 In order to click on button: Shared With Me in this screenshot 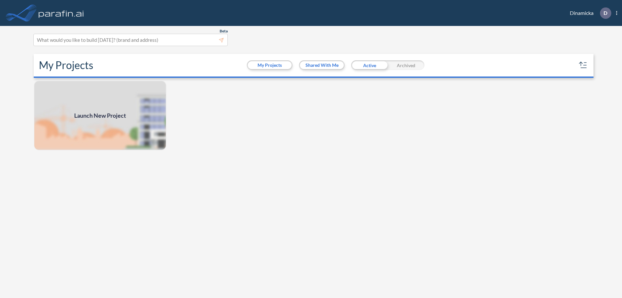, I will do `click(322, 65)`.